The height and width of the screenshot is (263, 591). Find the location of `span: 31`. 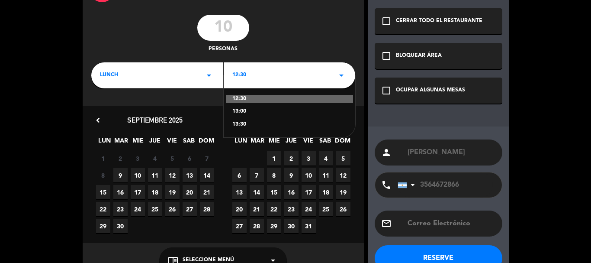

span: 31 is located at coordinates (309, 226).